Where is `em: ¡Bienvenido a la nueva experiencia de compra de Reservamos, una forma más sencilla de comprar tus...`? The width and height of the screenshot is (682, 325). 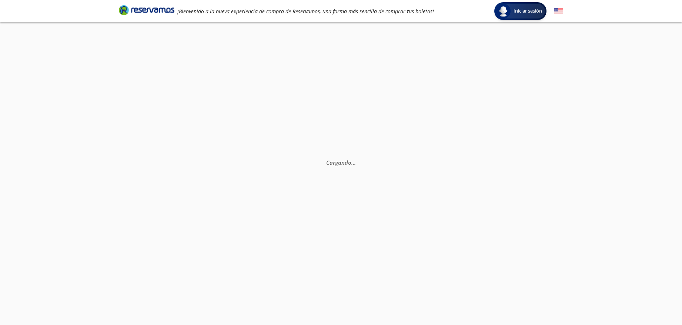
em: ¡Bienvenido a la nueva experiencia de compra de Reservamos, una forma más sencilla de comprar tus... is located at coordinates (305, 11).